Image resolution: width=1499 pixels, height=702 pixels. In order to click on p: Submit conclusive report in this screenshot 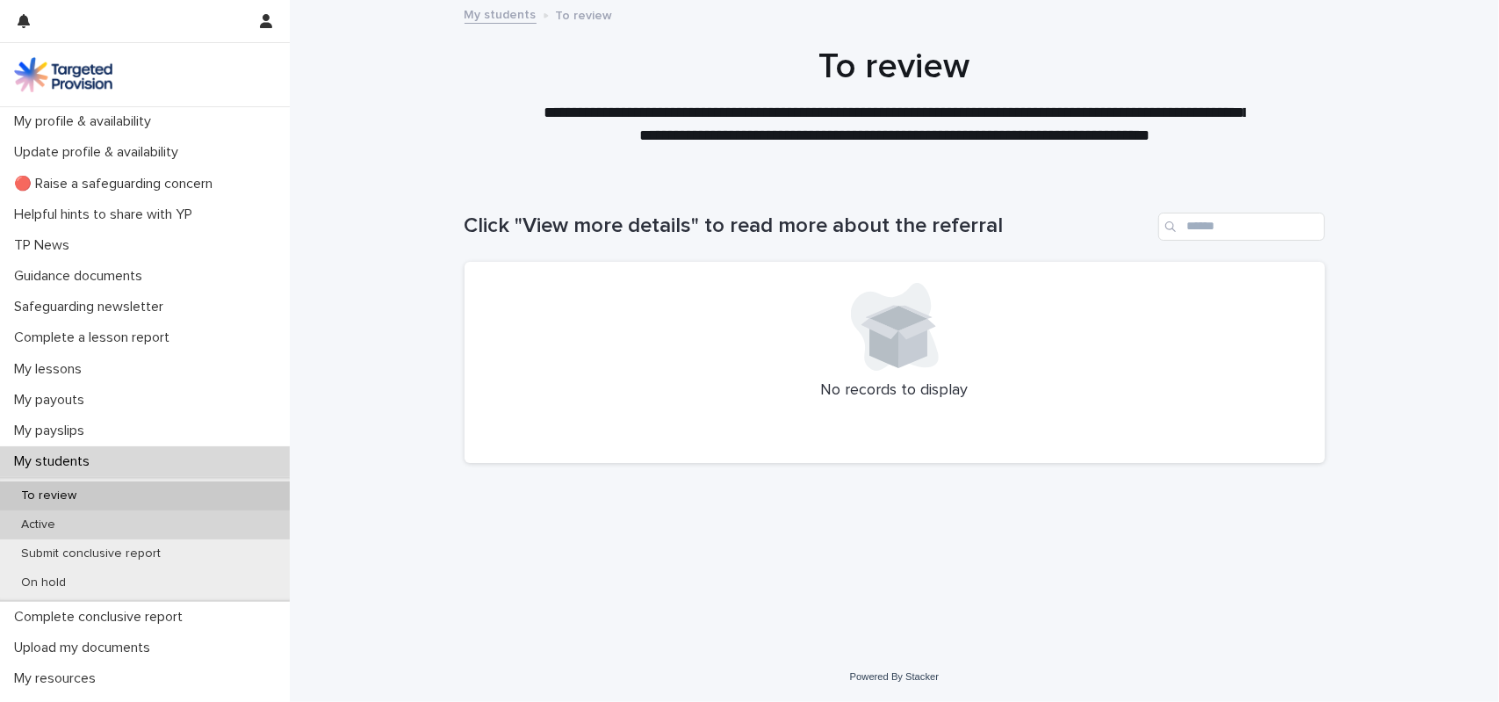, I will do `click(90, 553)`.